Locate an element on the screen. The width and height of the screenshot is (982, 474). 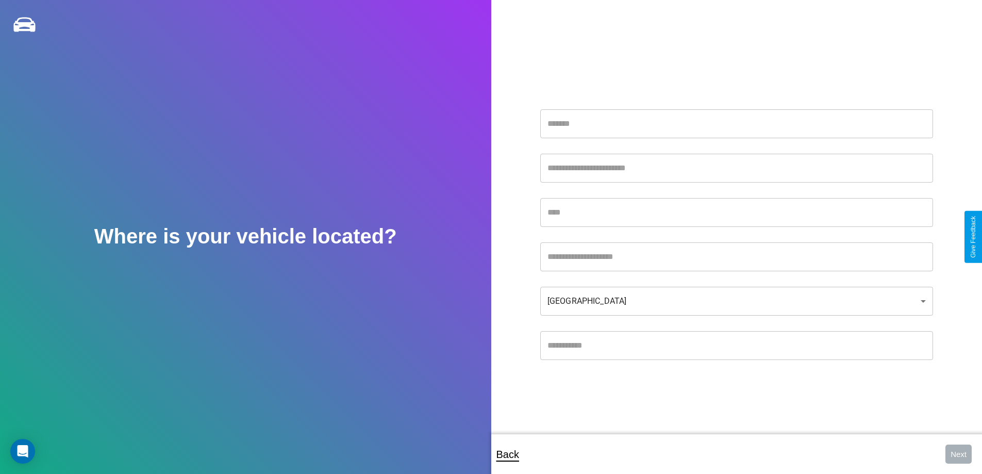
h2: Where is your vehicle located? is located at coordinates (245, 236).